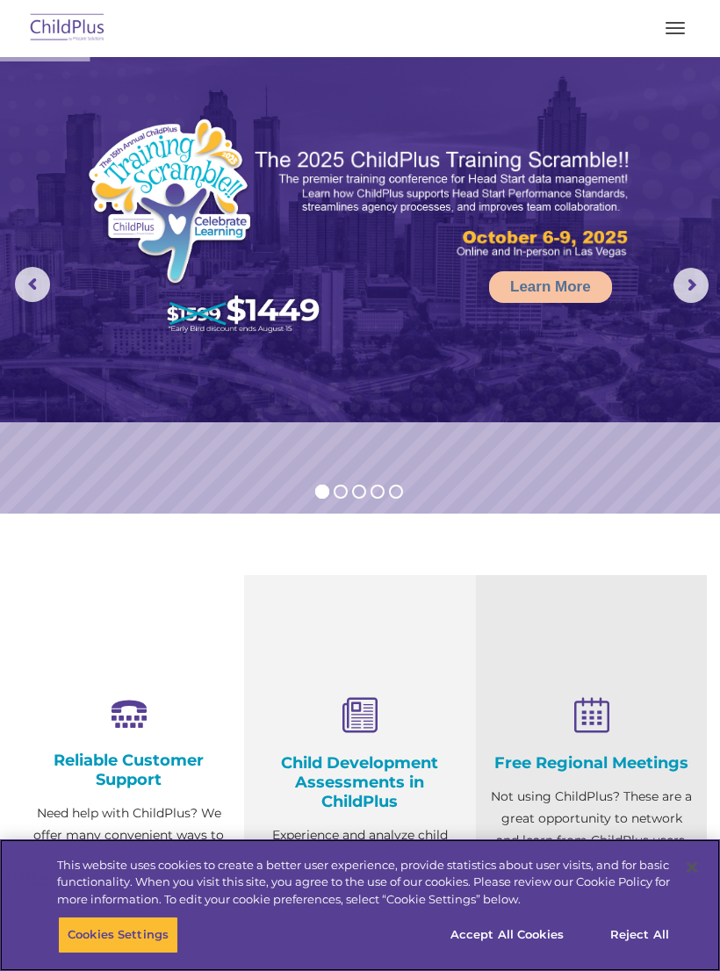 This screenshot has height=971, width=720. What do you see at coordinates (118, 935) in the screenshot?
I see `button: Cookies Settings` at bounding box center [118, 935].